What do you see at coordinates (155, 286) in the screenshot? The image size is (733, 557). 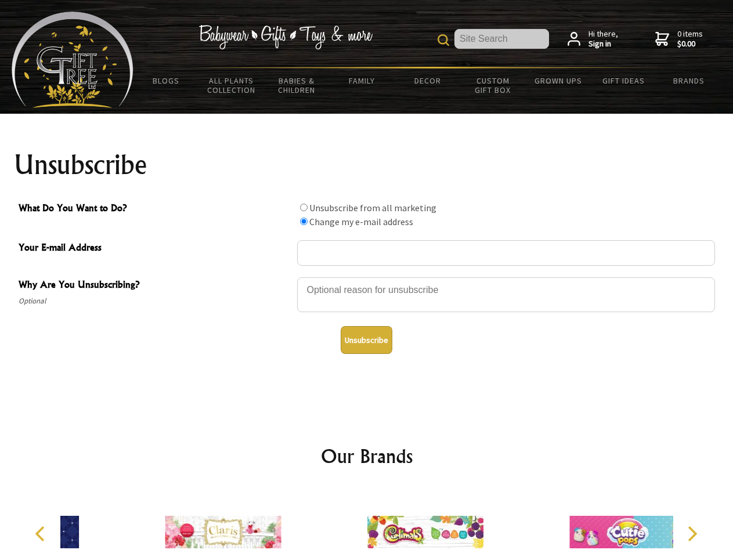 I see `span: Why Are You Unsubscribing?` at bounding box center [155, 286].